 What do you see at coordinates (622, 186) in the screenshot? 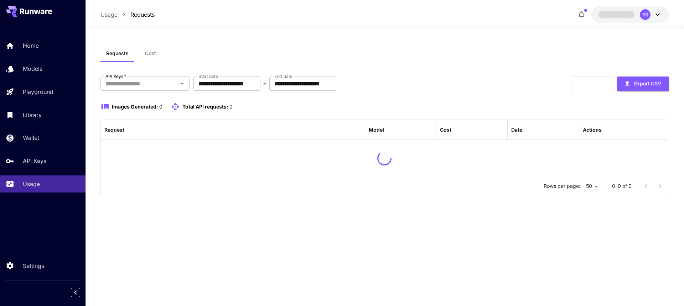
I see `p: 0–0 of 0` at bounding box center [622, 186].